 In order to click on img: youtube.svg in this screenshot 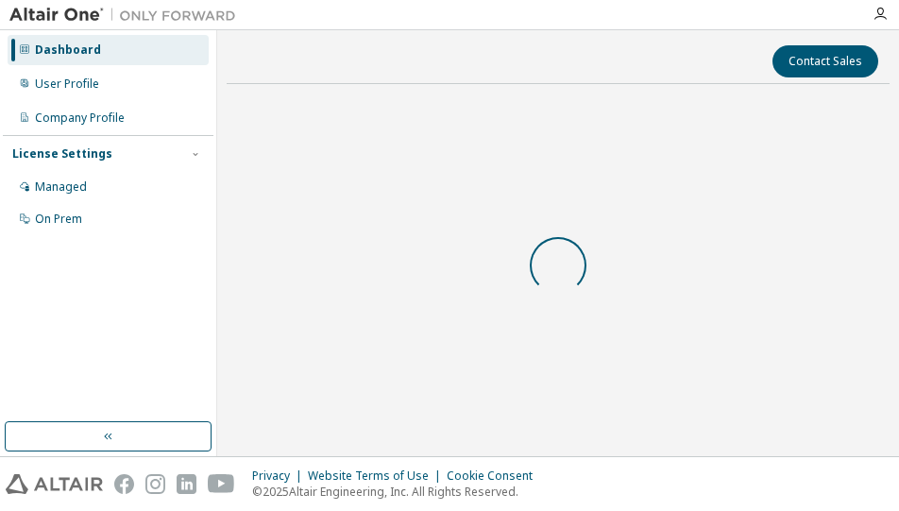, I will do `click(221, 483)`.